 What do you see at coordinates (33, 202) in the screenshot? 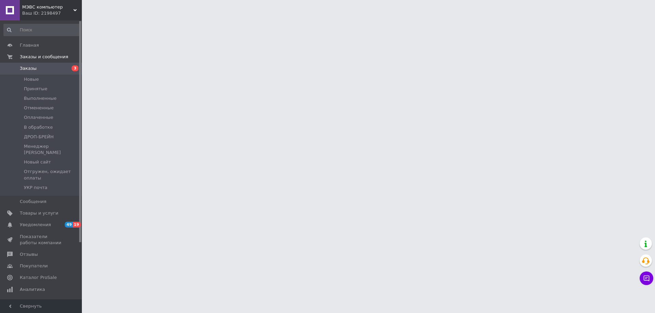
I see `span: Сообщения` at bounding box center [33, 202].